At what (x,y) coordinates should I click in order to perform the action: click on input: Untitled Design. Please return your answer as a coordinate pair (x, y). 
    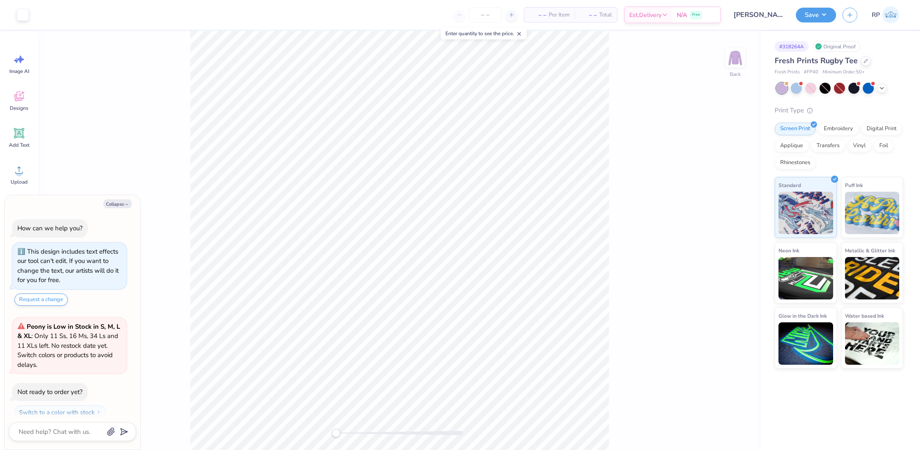
    Looking at the image, I should click on (758, 15).